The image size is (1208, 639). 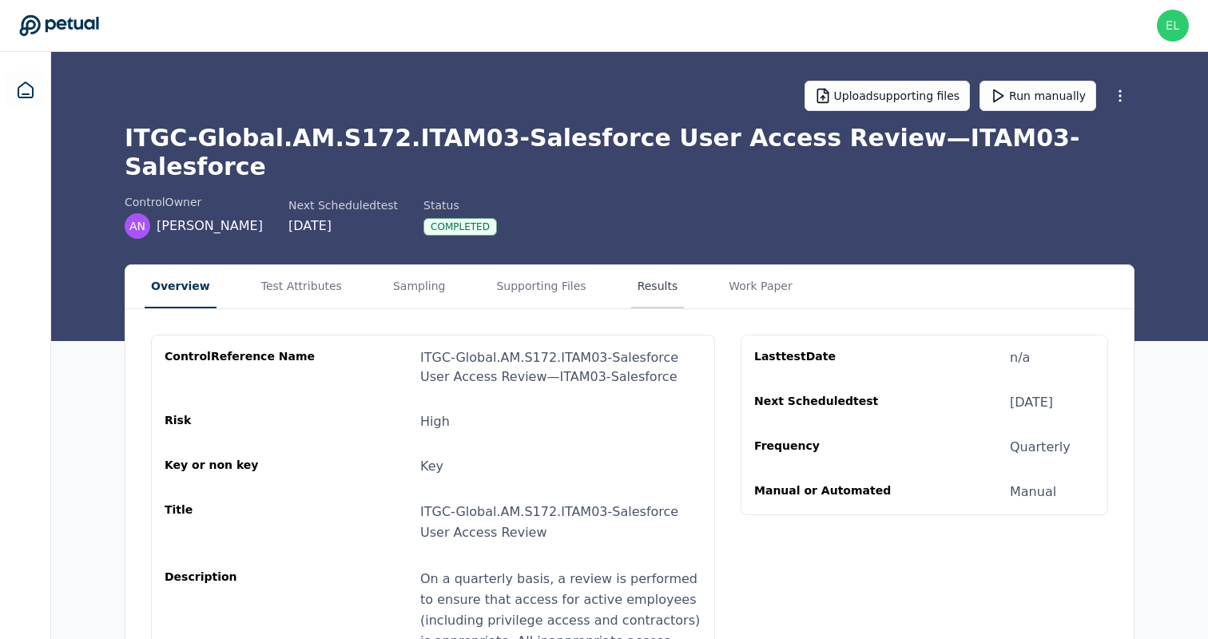 I want to click on div: Key, so click(x=431, y=467).